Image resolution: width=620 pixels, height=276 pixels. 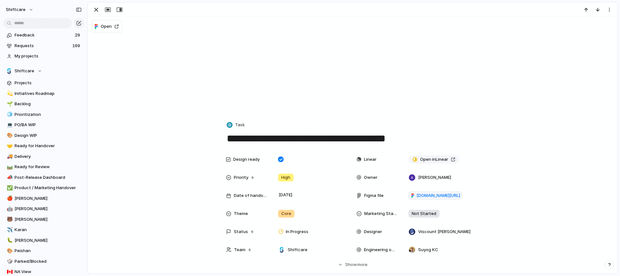 What do you see at coordinates (48, 178) in the screenshot?
I see `span: Post-Release Dashboard` at bounding box center [48, 178].